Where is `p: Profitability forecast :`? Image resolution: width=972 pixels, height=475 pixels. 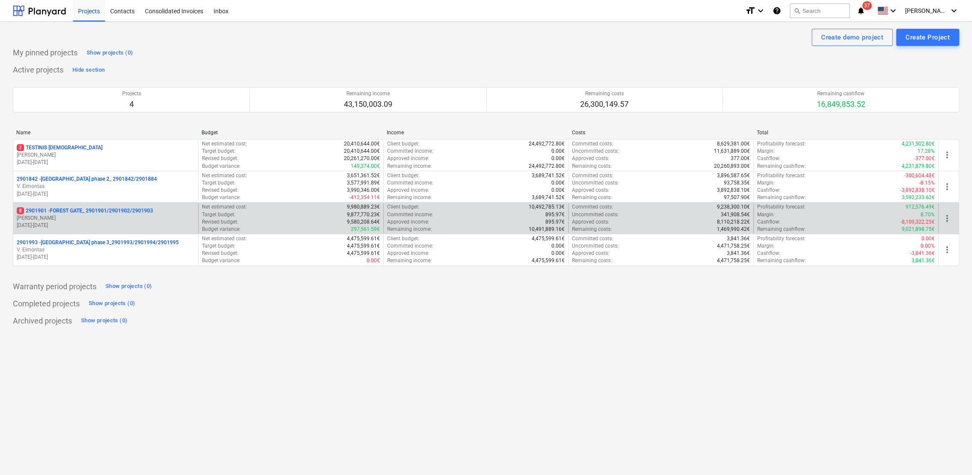 p: Profitability forecast : is located at coordinates (781, 175).